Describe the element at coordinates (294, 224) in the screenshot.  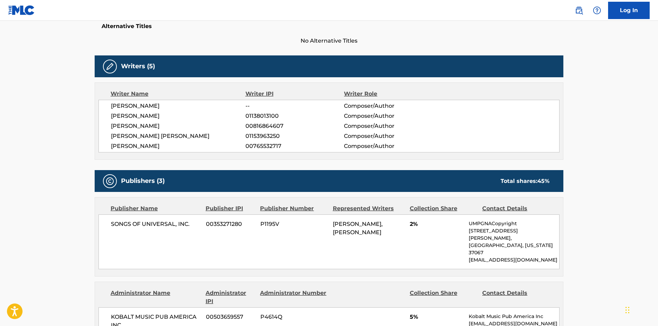
I see `span: P1195V` at that location.